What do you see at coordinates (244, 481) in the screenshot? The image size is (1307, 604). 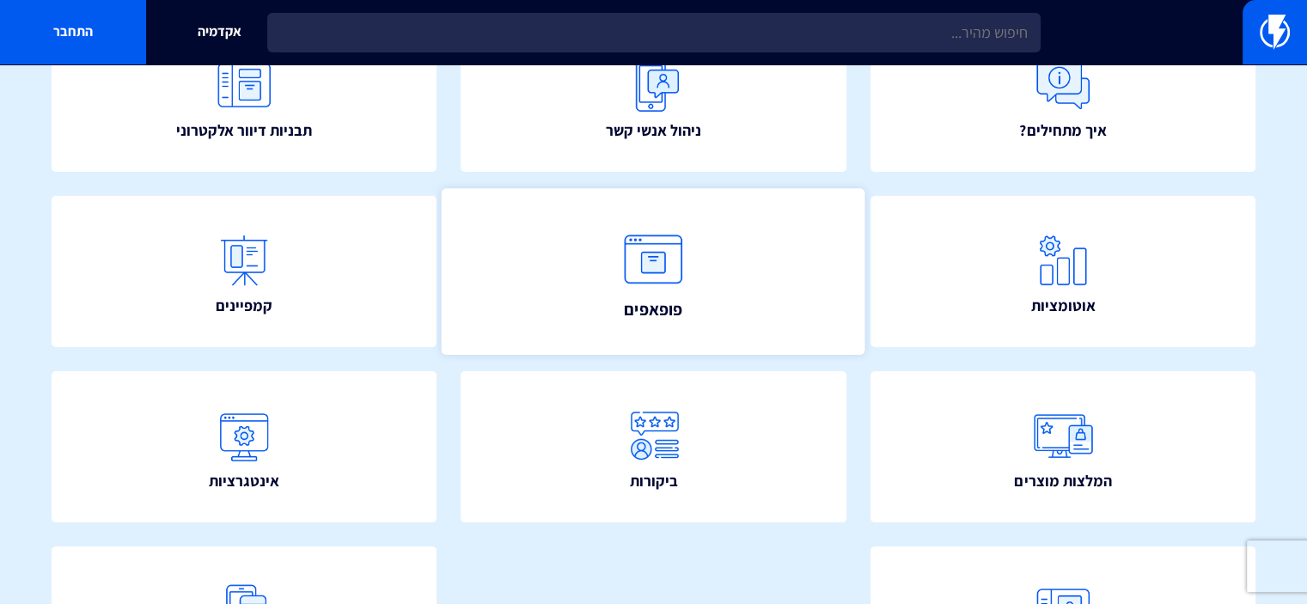 I see `span: אינטגרציות` at bounding box center [244, 481].